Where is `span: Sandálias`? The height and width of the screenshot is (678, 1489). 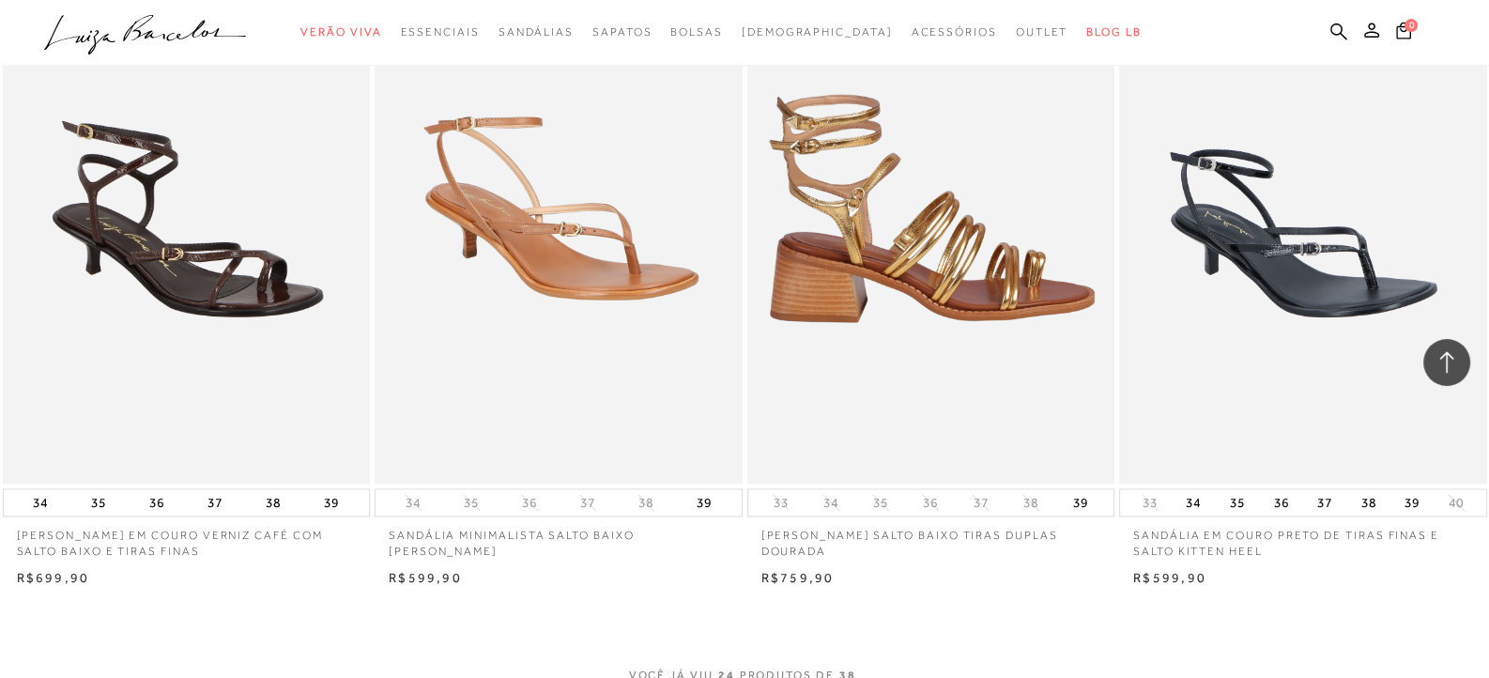
span: Sandálias is located at coordinates (536, 32).